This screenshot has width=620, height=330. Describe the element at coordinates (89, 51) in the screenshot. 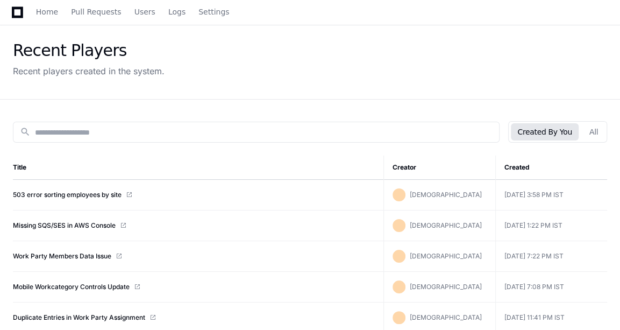

I see `div: Recent Players` at that location.